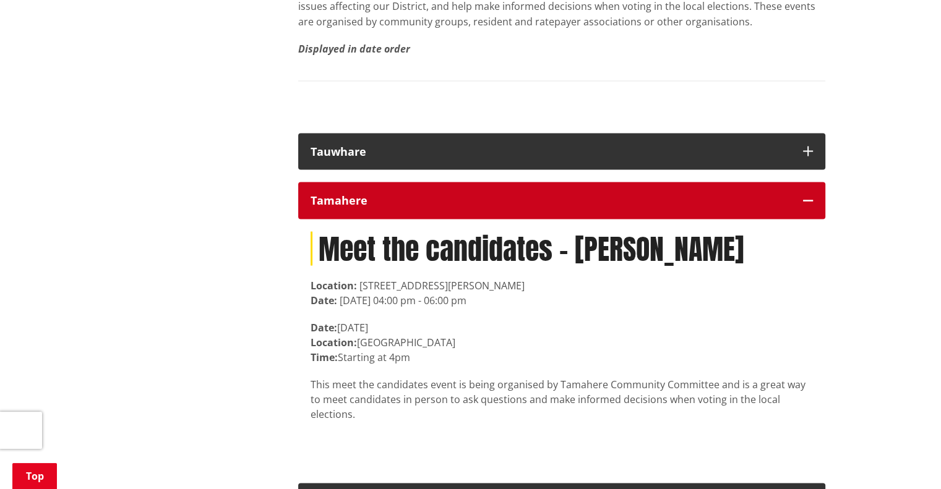  Describe the element at coordinates (562, 200) in the screenshot. I see `button: Tamahere` at that location.